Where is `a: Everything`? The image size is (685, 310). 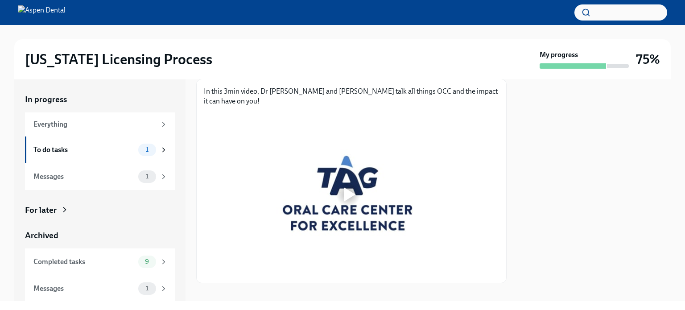 a: Everything is located at coordinates (100, 124).